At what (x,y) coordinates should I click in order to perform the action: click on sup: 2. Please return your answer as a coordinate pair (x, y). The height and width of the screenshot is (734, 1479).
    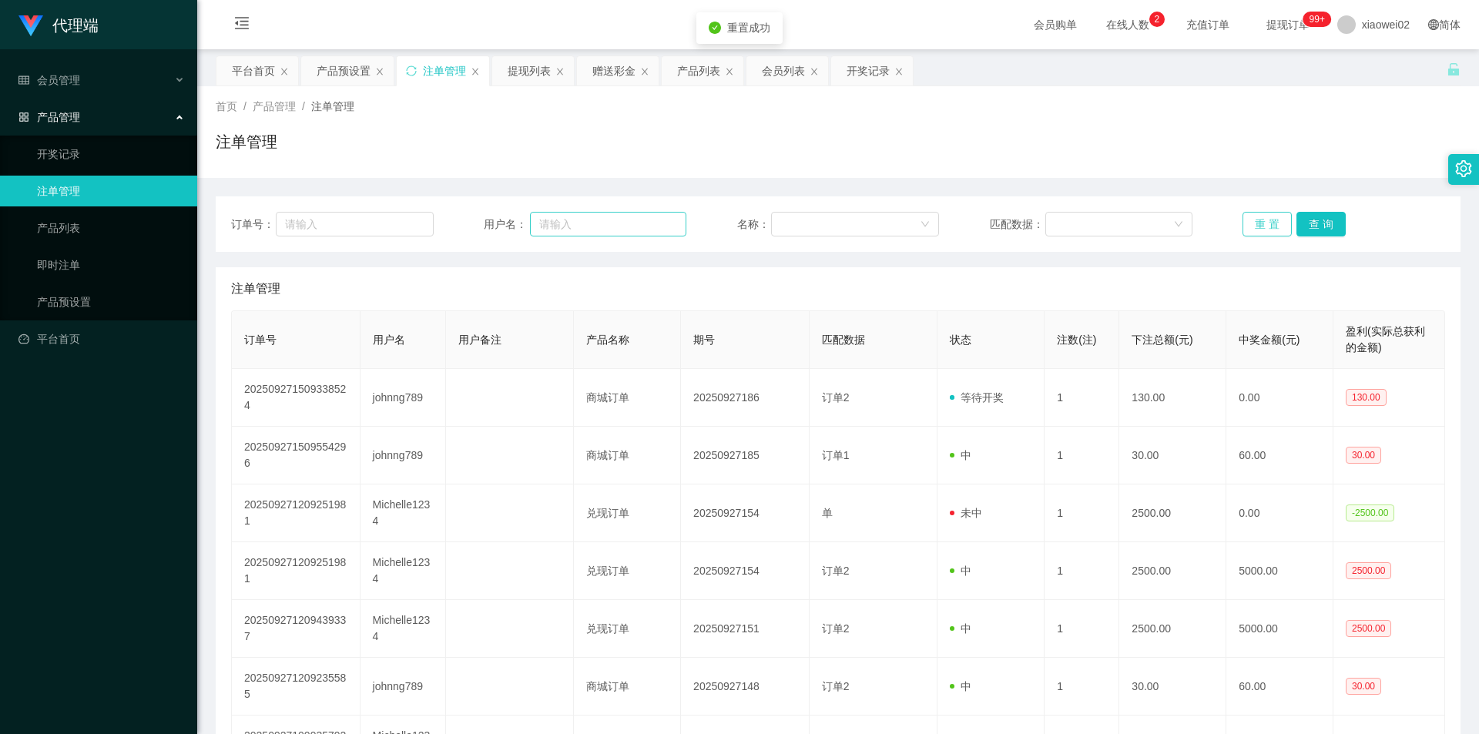
    Looking at the image, I should click on (1157, 19).